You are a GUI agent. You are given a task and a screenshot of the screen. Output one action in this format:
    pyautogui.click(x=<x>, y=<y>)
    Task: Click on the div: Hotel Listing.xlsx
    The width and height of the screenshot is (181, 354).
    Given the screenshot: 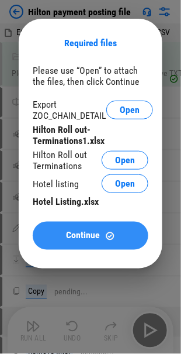 What is the action you would take?
    pyautogui.click(x=91, y=201)
    